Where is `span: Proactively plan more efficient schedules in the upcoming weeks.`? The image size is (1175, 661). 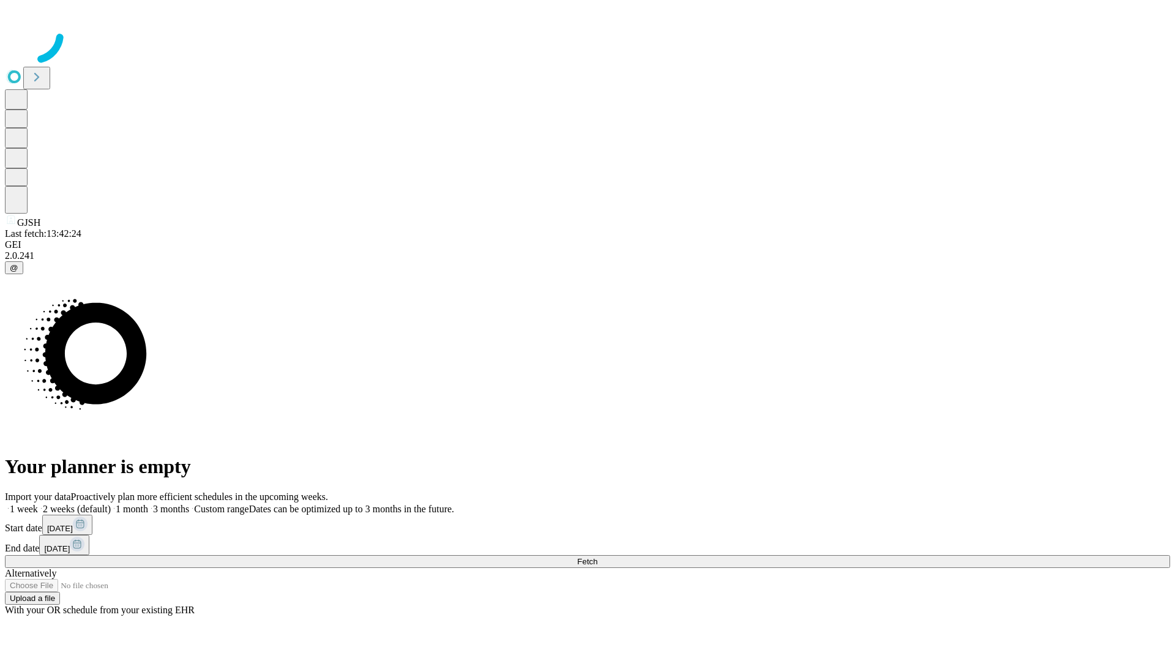
span: Proactively plan more efficient schedules in the upcoming weeks. is located at coordinates (199, 496).